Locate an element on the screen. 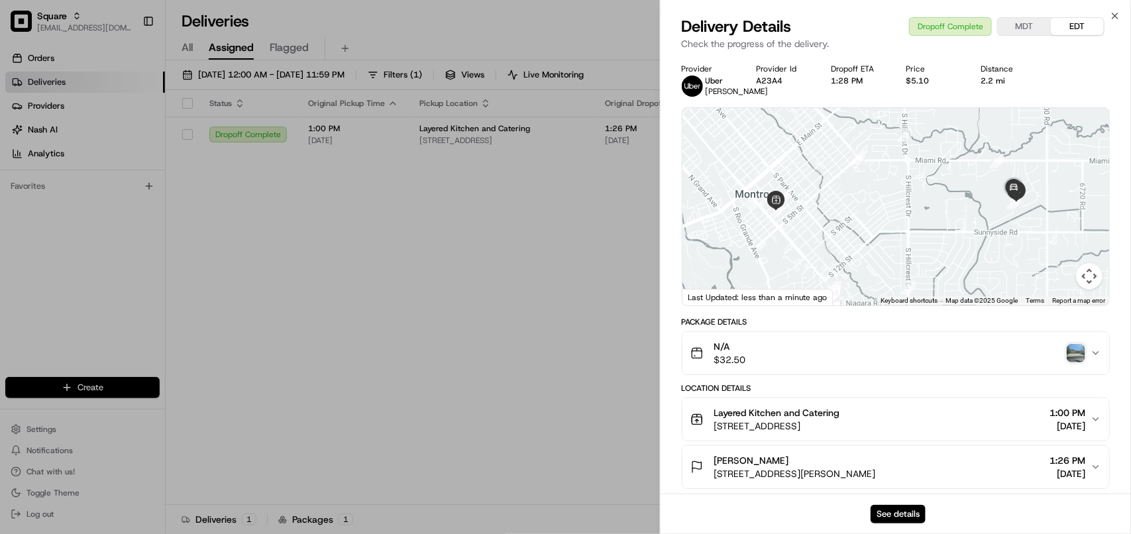  a: Terms is located at coordinates (1035, 300).